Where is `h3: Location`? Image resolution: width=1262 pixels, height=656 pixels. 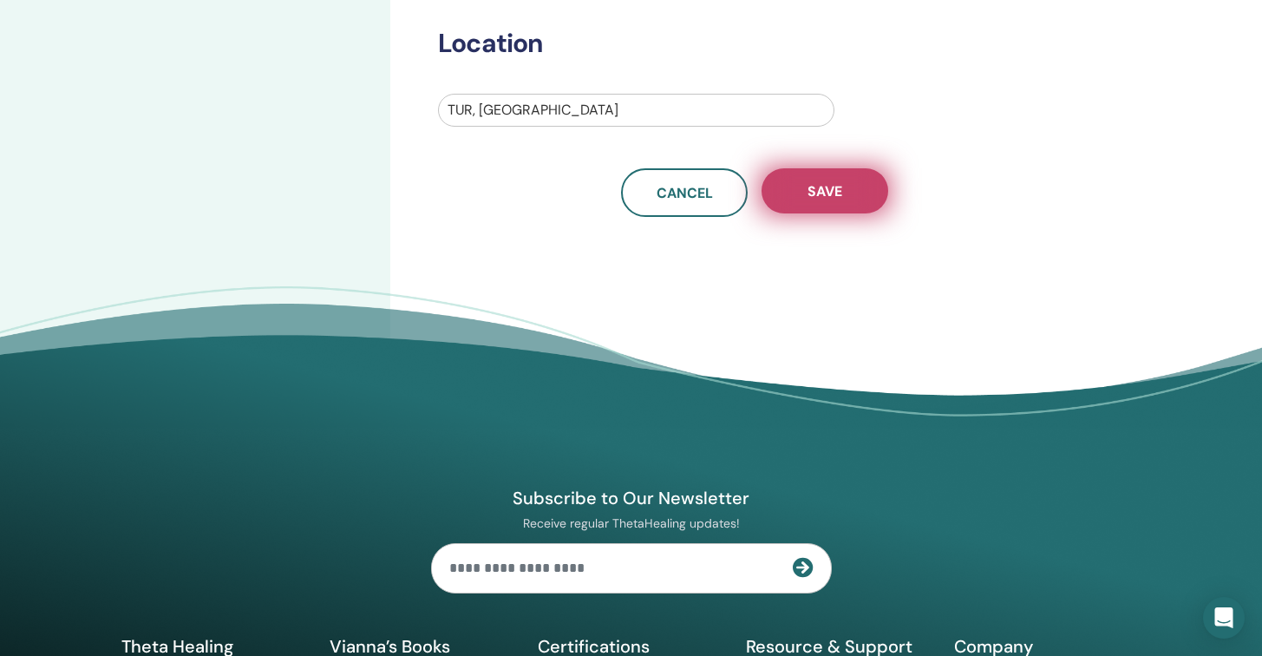
h3: Location is located at coordinates (742, 43).